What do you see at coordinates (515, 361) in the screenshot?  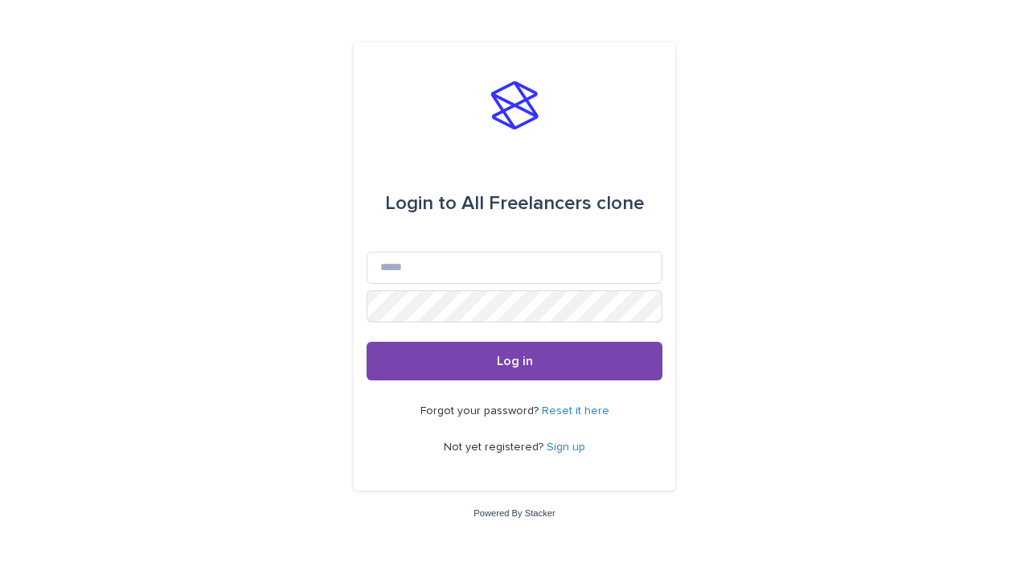 I see `button: Log in` at bounding box center [515, 361].